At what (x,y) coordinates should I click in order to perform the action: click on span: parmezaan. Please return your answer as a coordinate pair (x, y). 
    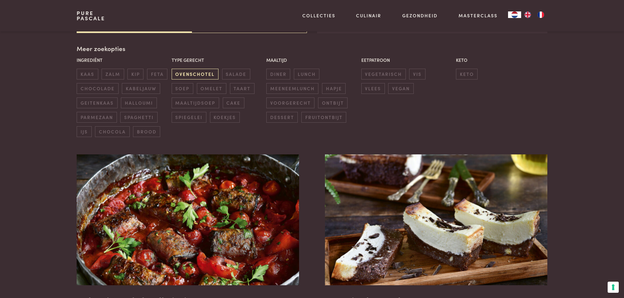
    Looking at the image, I should click on (97, 117).